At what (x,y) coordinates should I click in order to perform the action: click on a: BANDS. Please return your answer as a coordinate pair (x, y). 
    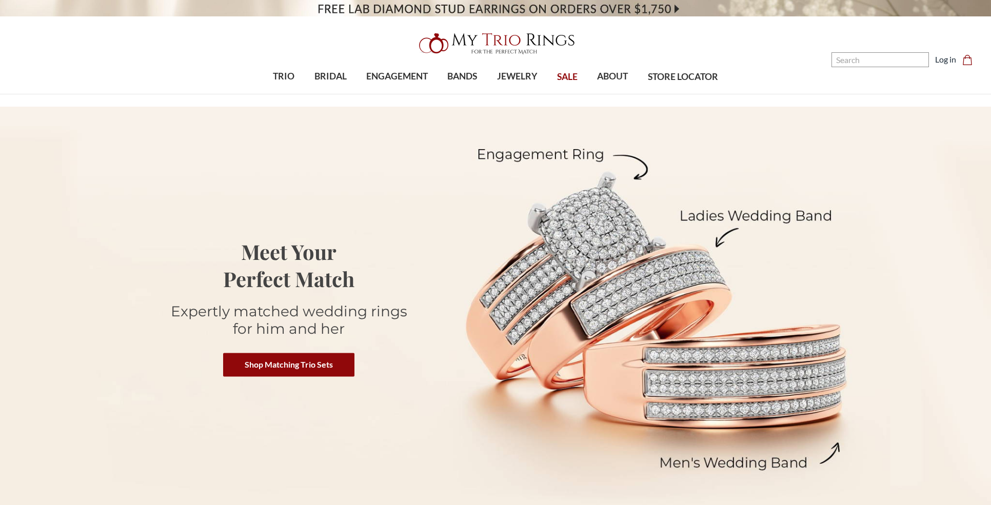
    Looking at the image, I should click on (462, 76).